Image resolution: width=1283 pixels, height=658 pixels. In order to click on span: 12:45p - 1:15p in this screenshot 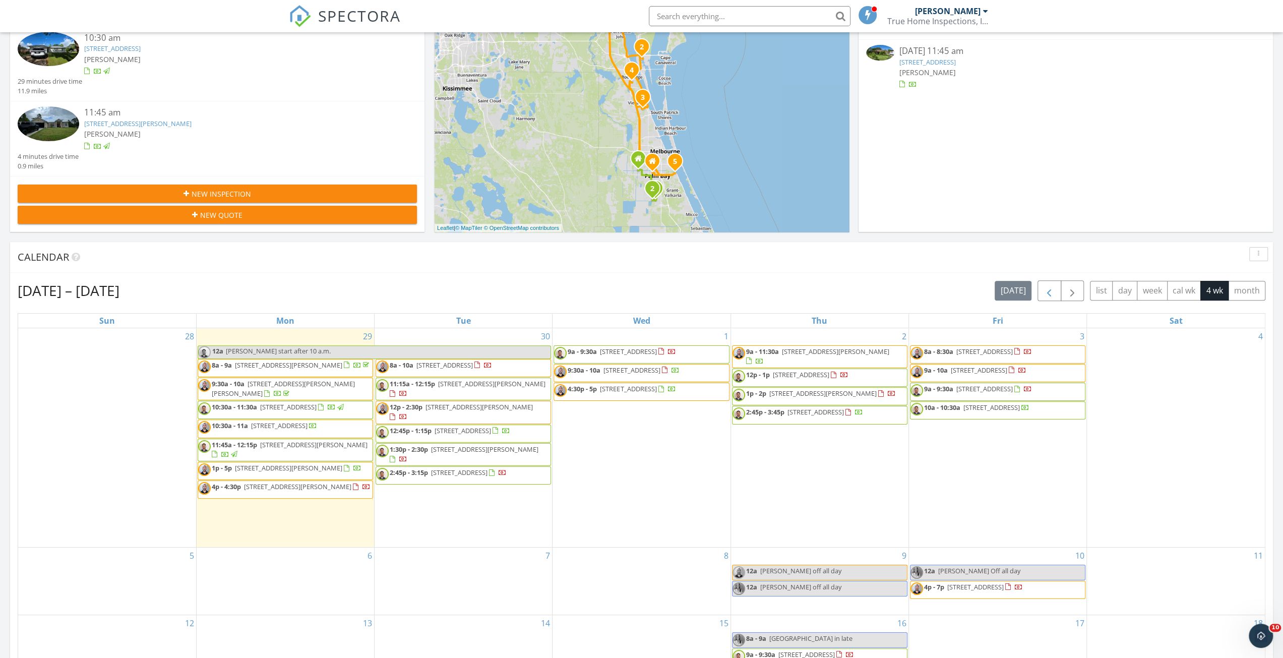, I will do `click(410, 430)`.